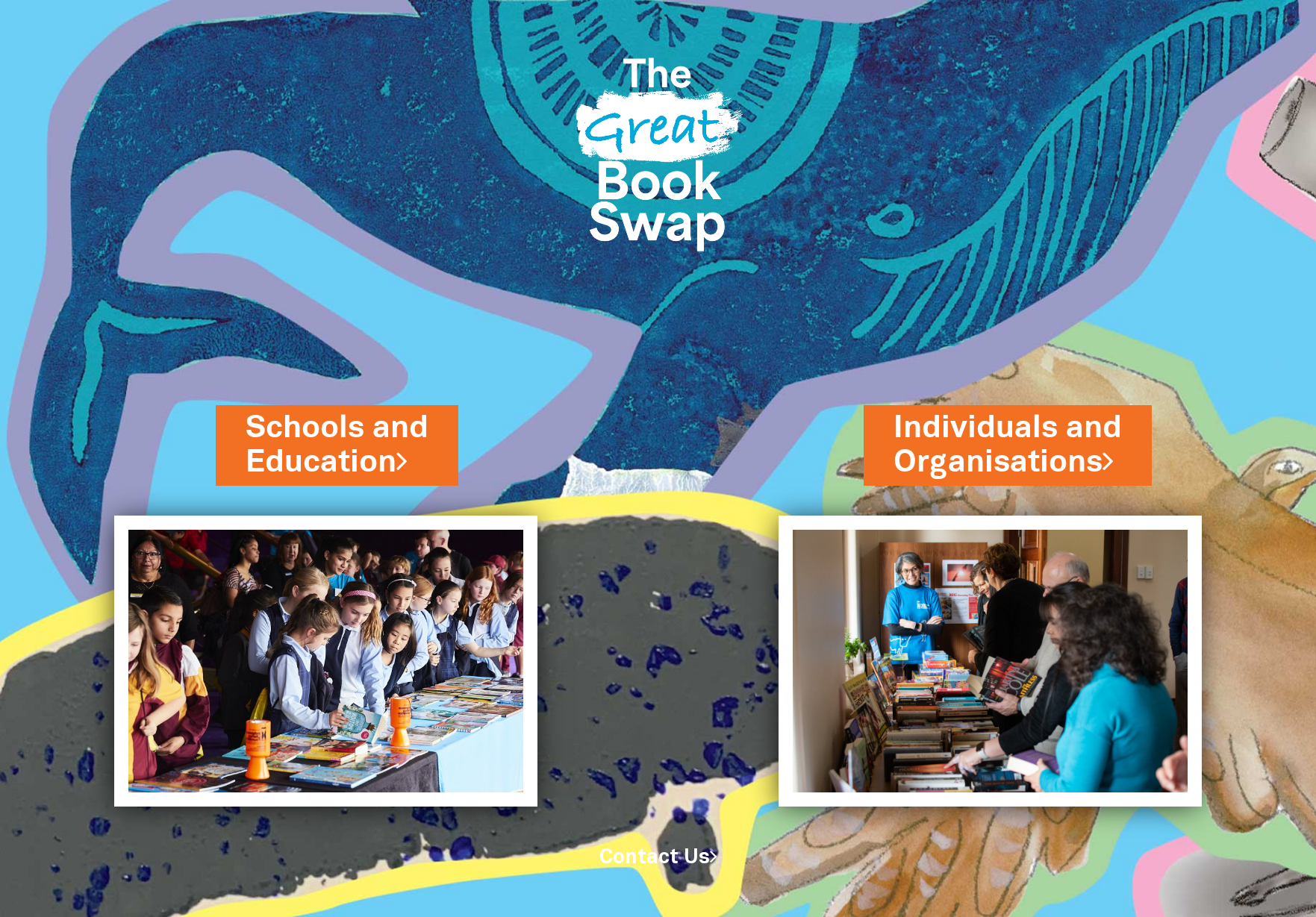  I want to click on a: Schools andEducation, so click(336, 445).